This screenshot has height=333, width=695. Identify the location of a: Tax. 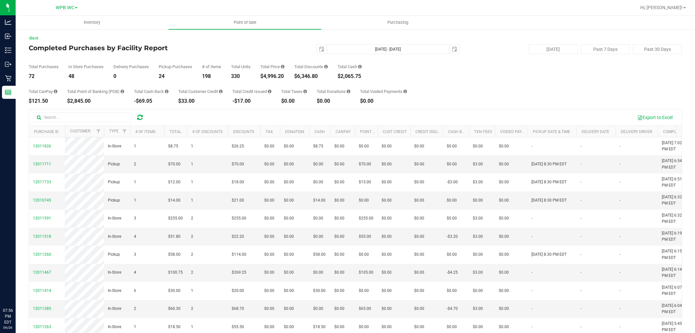
(269, 132).